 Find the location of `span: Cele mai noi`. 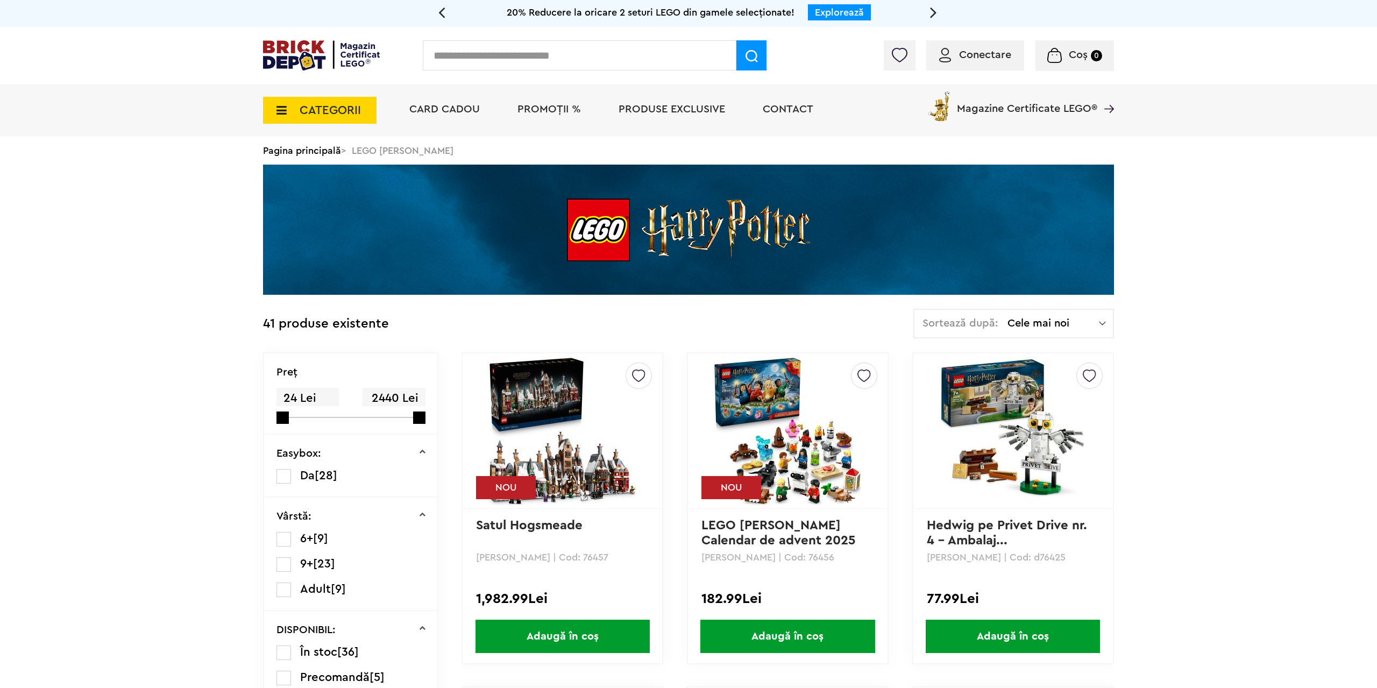

span: Cele mai noi is located at coordinates (1053, 323).